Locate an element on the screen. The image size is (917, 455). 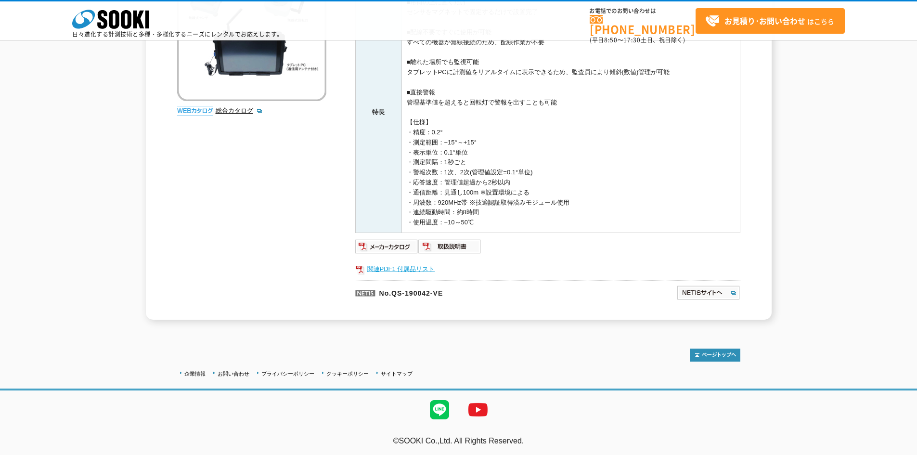
strong: お見積り･お問い合わせ is located at coordinates (765, 21).